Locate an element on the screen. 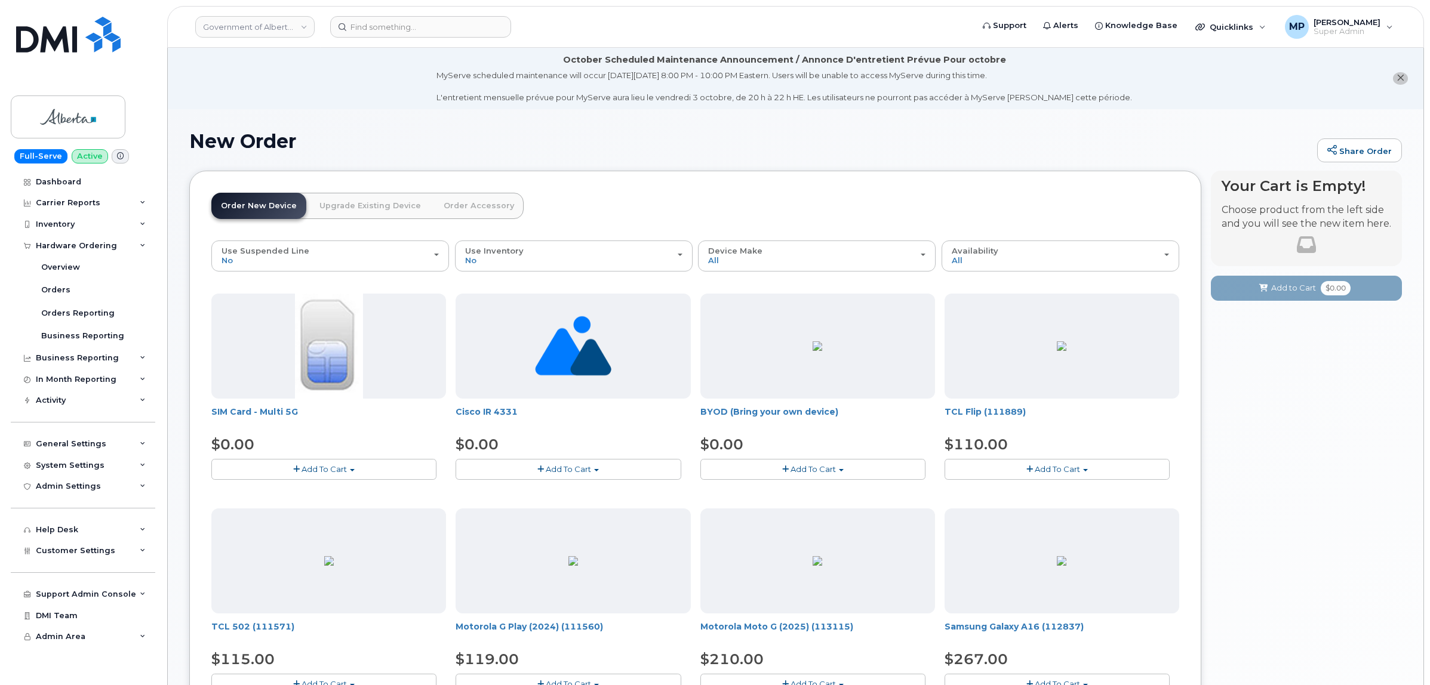  img: 46CE78E4-2820-44E7-ADB1-CF1A10A422D2.png is located at coordinates (817, 561).